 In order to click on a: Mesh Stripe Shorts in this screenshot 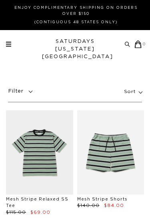, I will do `click(103, 199)`.